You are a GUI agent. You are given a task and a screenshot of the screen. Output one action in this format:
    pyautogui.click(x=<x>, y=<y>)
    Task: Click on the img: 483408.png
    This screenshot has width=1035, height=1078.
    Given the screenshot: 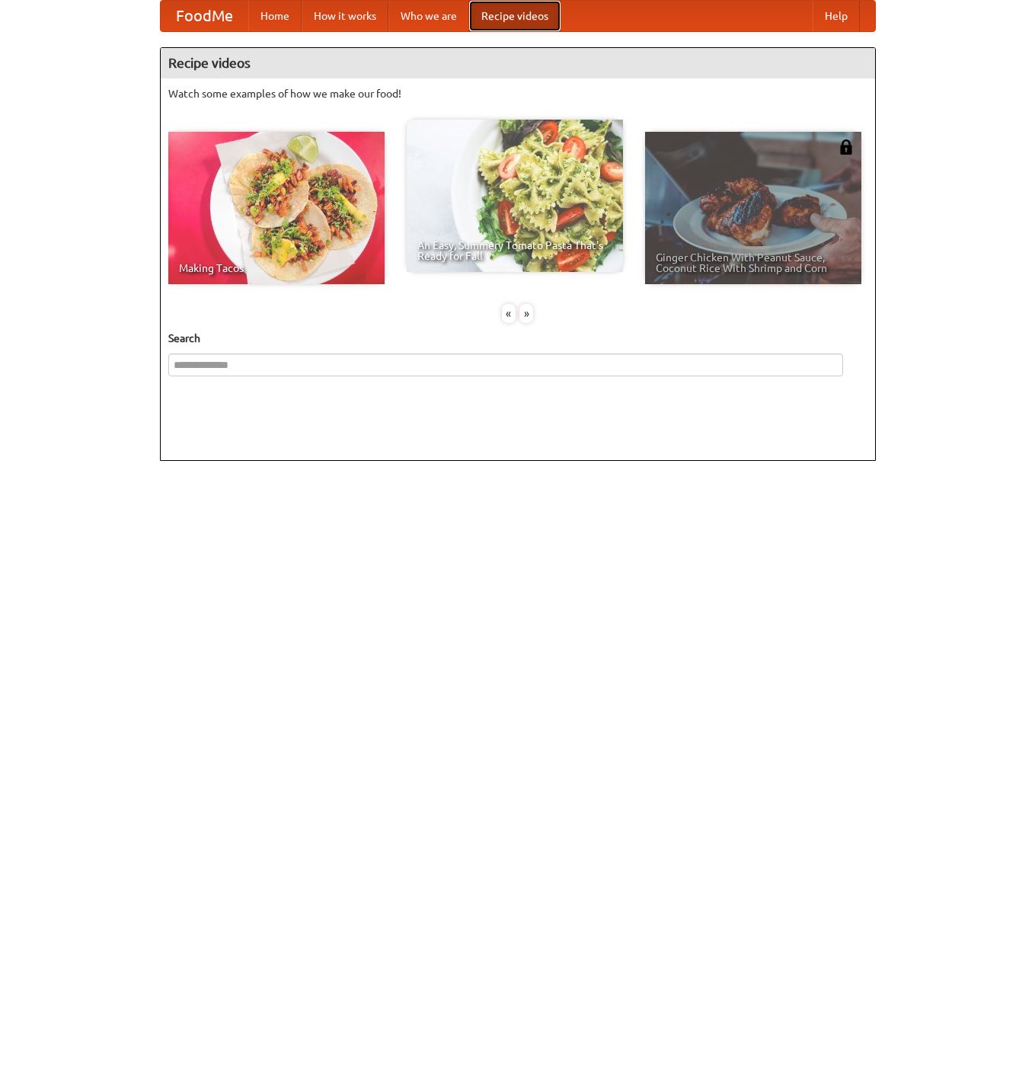 What is the action you would take?
    pyautogui.click(x=846, y=147)
    